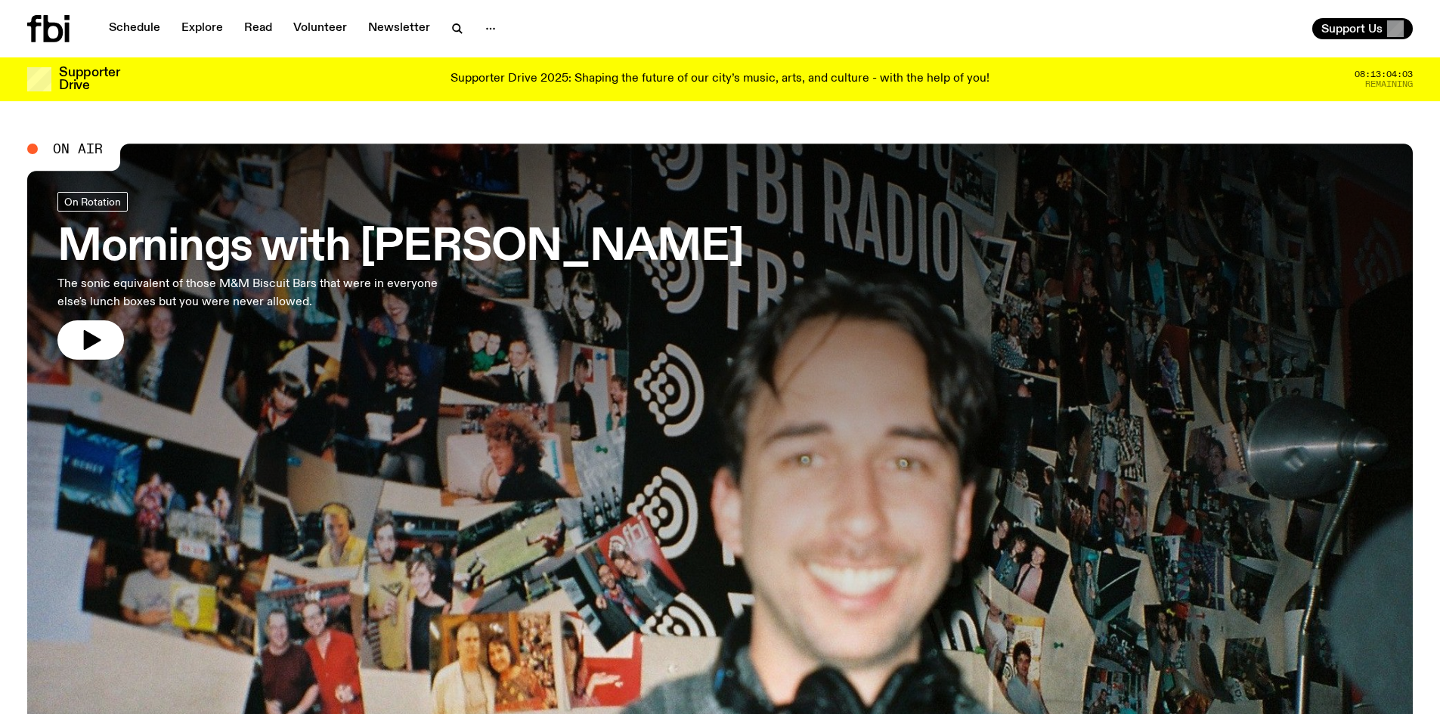 Image resolution: width=1440 pixels, height=714 pixels. What do you see at coordinates (1389, 84) in the screenshot?
I see `span: Remaining` at bounding box center [1389, 84].